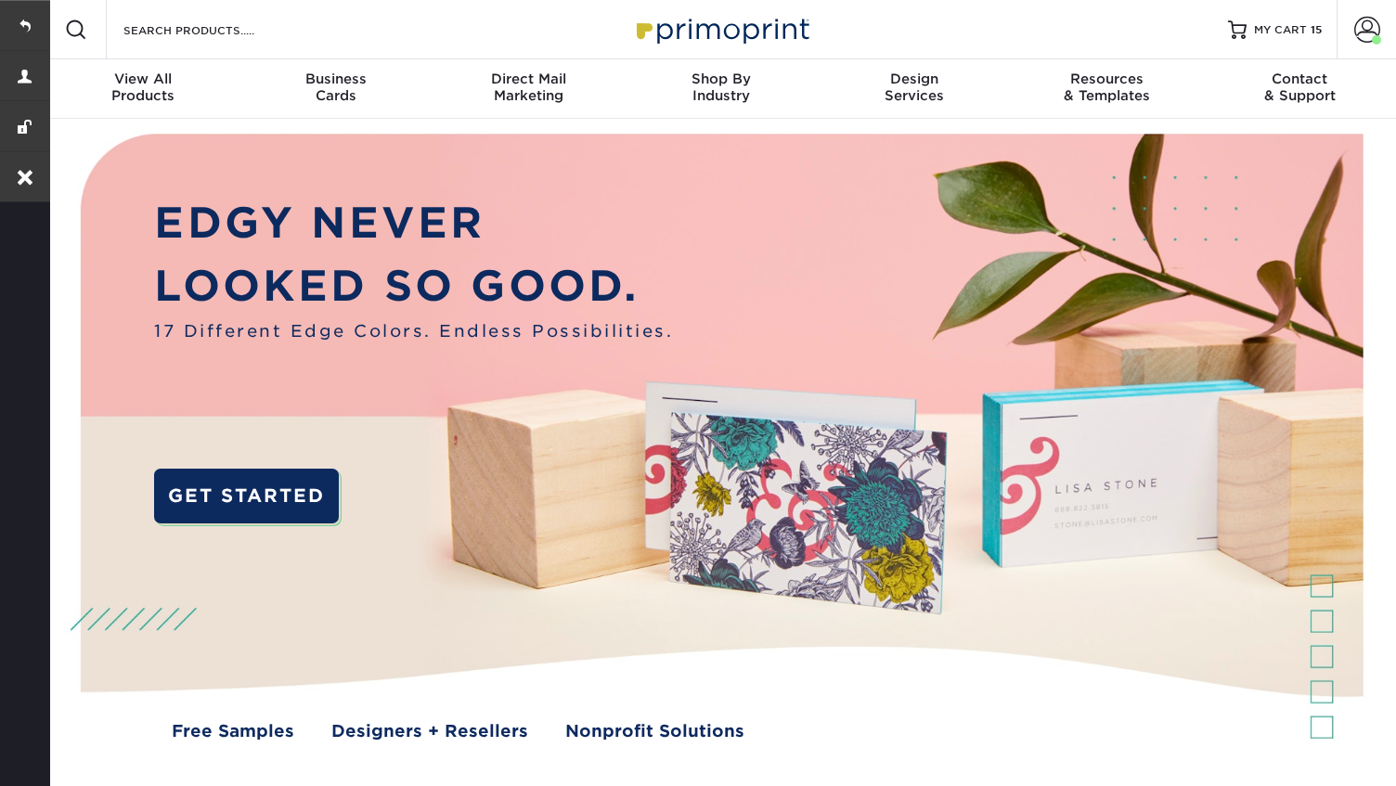 This screenshot has width=1396, height=786. Describe the element at coordinates (430, 730) in the screenshot. I see `a: Designers + Resellers` at that location.